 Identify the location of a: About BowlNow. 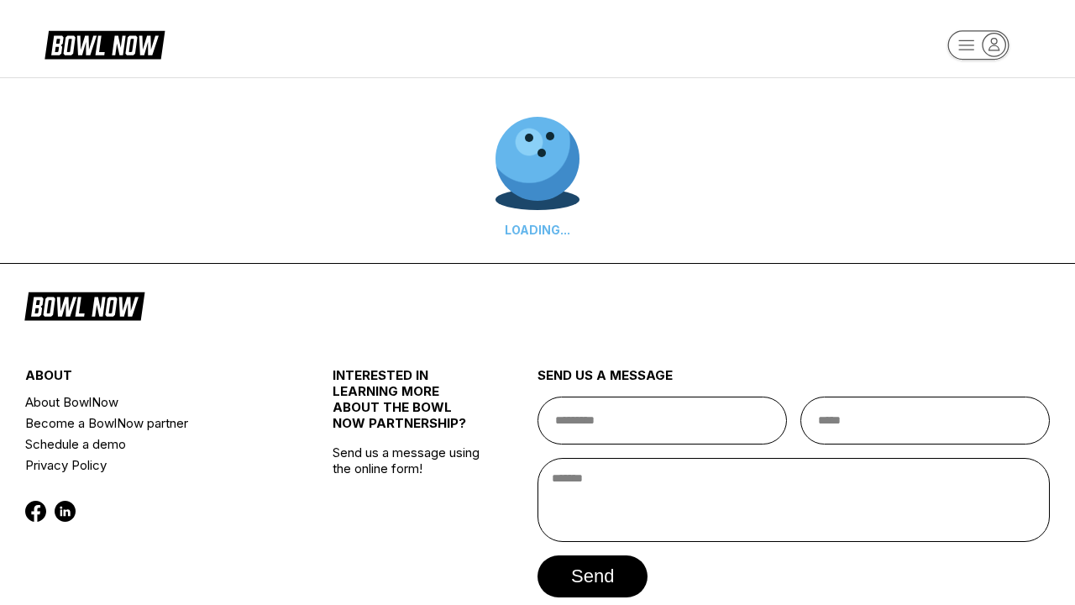
(153, 401).